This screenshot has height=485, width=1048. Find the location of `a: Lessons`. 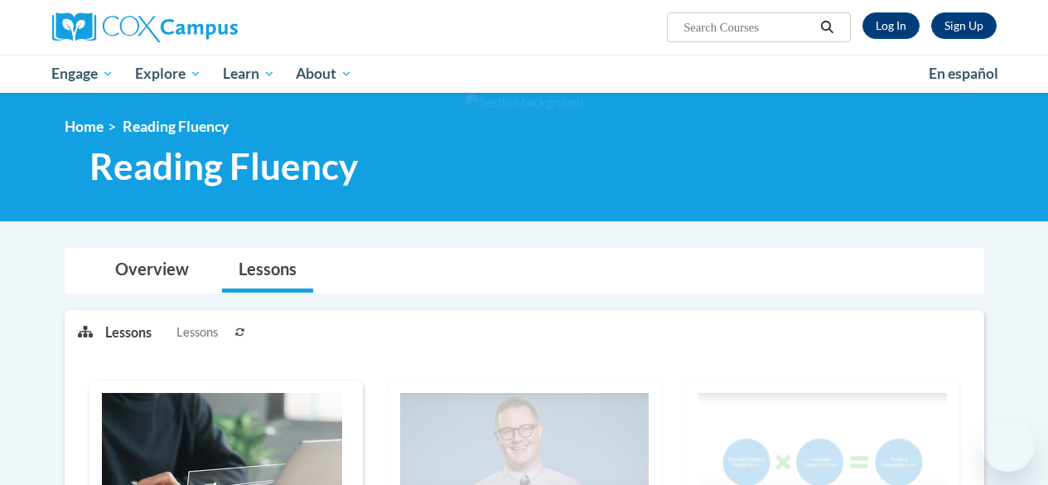

a: Lessons is located at coordinates (268, 270).